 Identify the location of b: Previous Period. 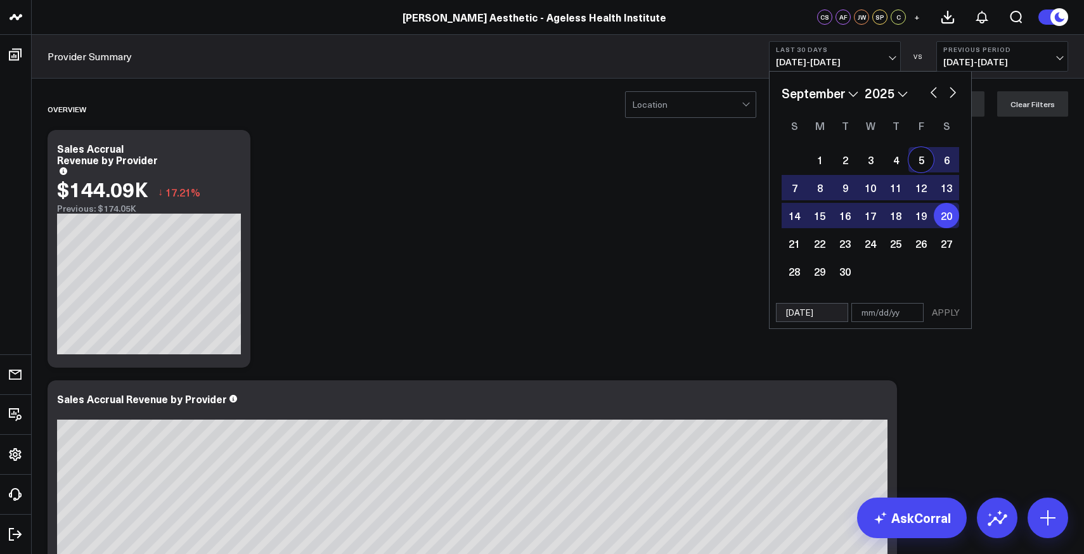
(1002, 49).